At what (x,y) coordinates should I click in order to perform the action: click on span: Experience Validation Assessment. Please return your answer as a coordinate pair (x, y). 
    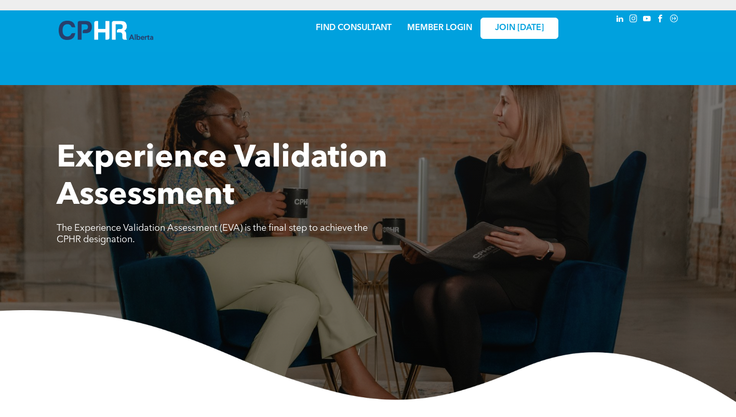
    Looking at the image, I should click on (222, 178).